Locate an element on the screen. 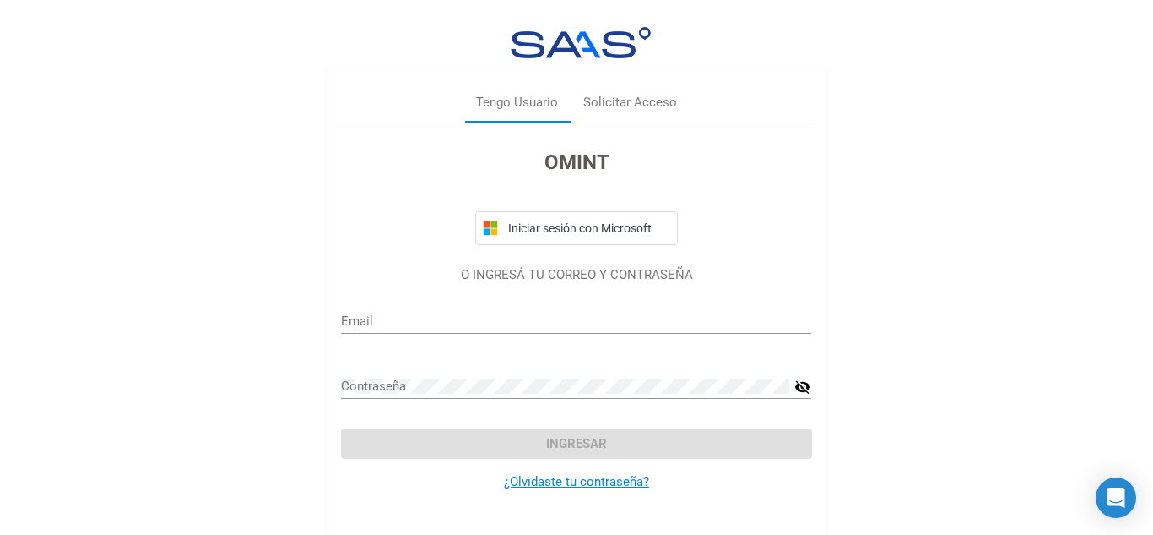 The image size is (1153, 535). span: Ingresar is located at coordinates (577, 443).